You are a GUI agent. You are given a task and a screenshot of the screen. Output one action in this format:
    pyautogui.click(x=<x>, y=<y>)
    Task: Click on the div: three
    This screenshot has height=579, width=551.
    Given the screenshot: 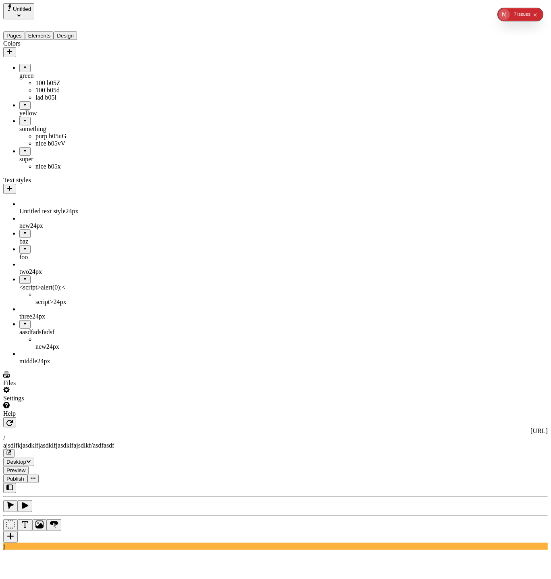 What is the action you would take?
    pyautogui.click(x=60, y=316)
    